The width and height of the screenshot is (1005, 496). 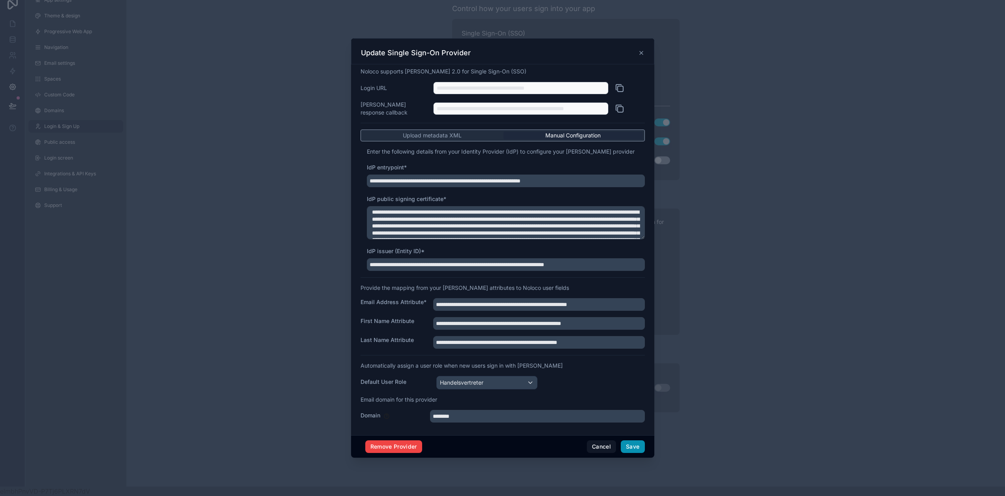 What do you see at coordinates (394, 323) in the screenshot?
I see `label: First Name Attribute` at bounding box center [394, 323].